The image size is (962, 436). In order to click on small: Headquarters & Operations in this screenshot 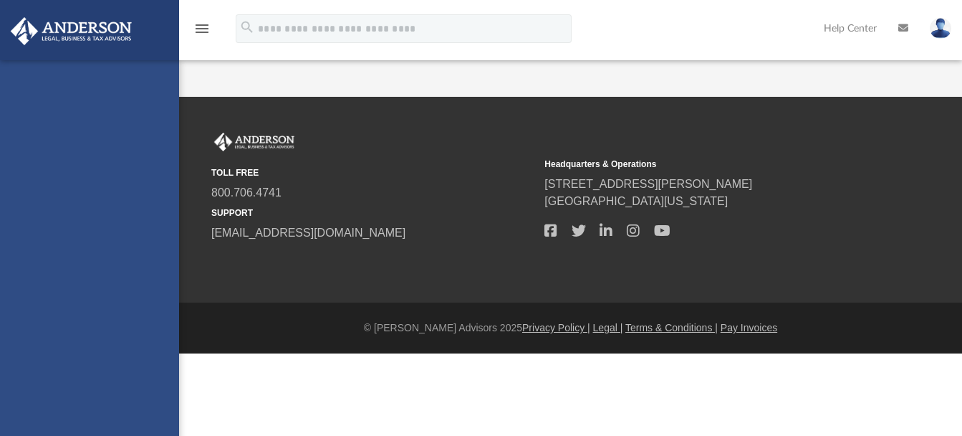, I will do `click(706, 164)`.